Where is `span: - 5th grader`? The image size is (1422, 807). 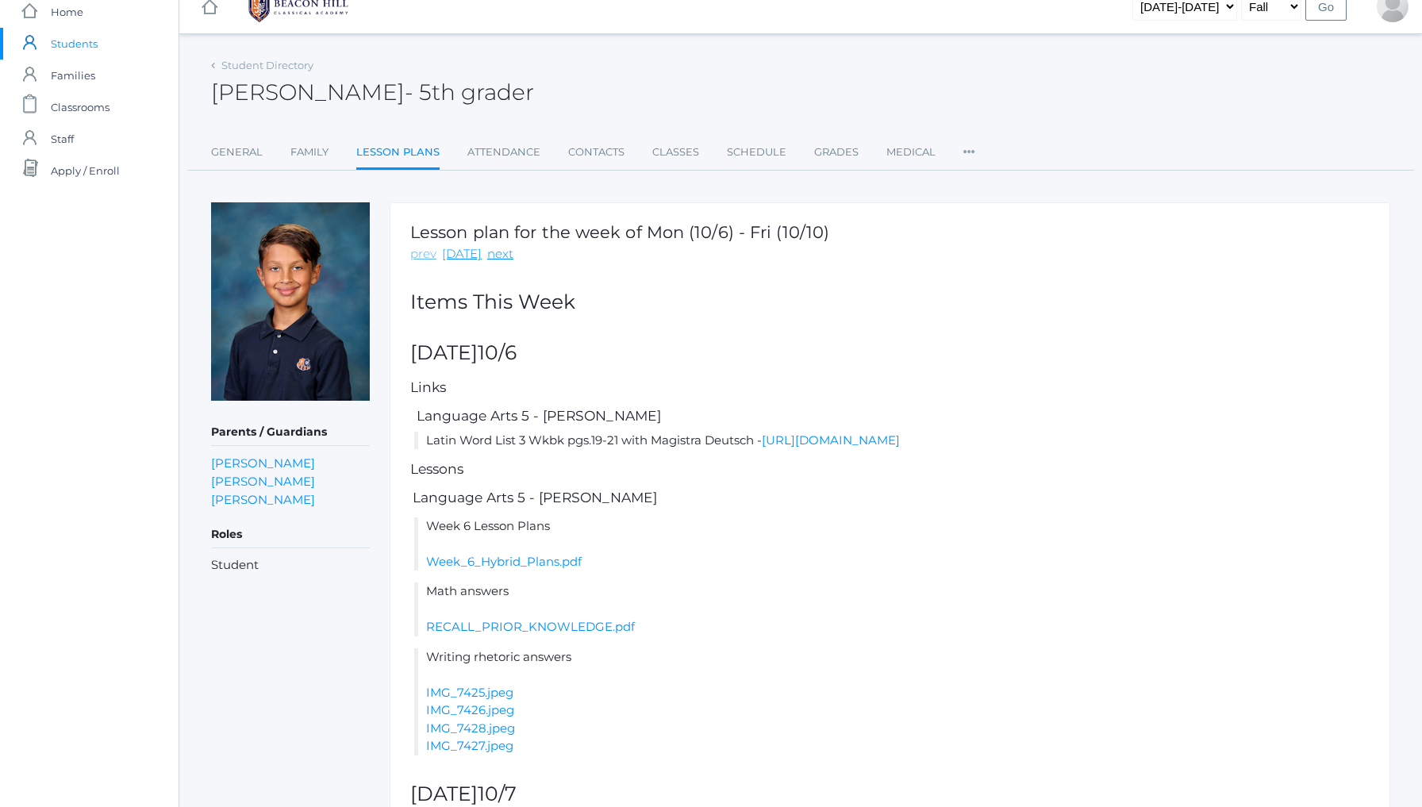 span: - 5th grader is located at coordinates (469, 92).